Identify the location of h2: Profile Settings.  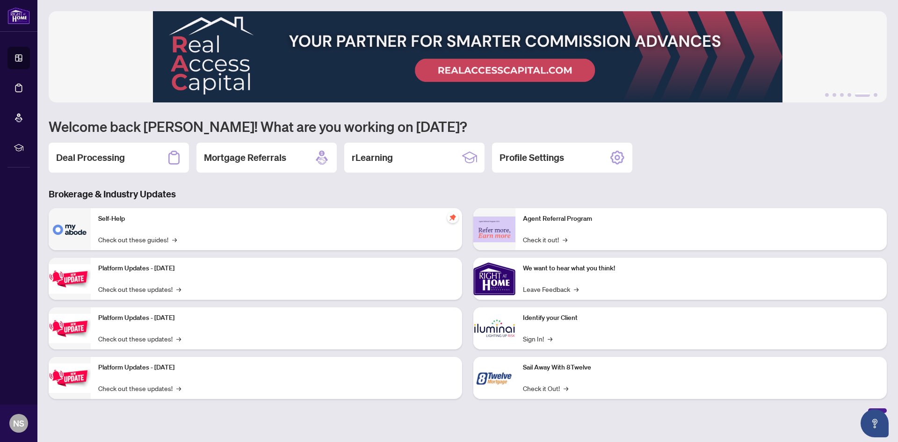
(532, 158).